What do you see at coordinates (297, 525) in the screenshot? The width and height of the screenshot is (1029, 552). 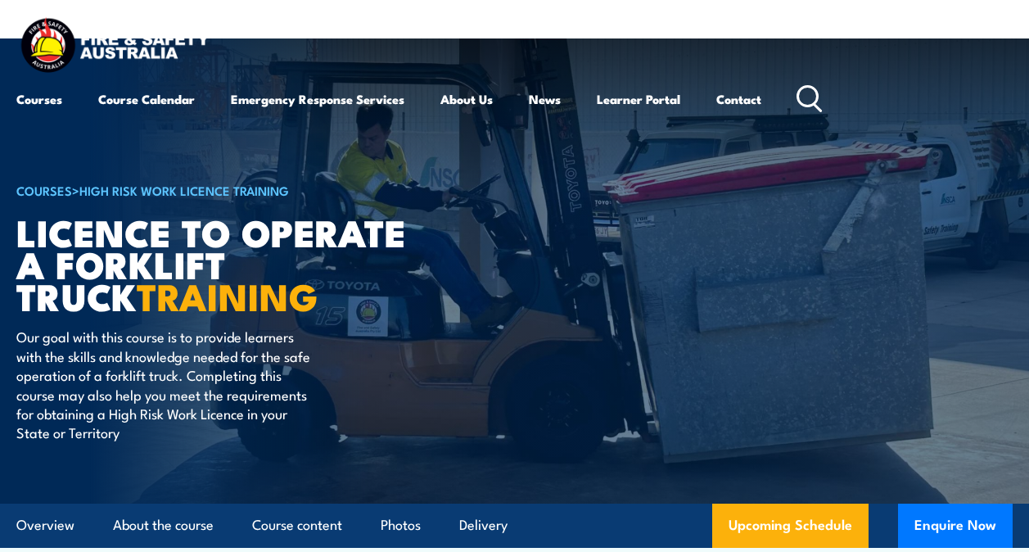 I see `a: Course content` at bounding box center [297, 525].